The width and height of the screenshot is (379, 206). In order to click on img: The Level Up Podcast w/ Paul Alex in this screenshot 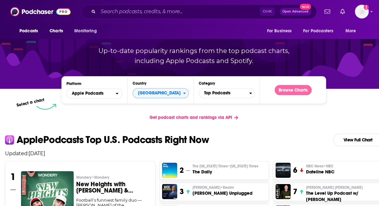, I will do `click(283, 192)`.